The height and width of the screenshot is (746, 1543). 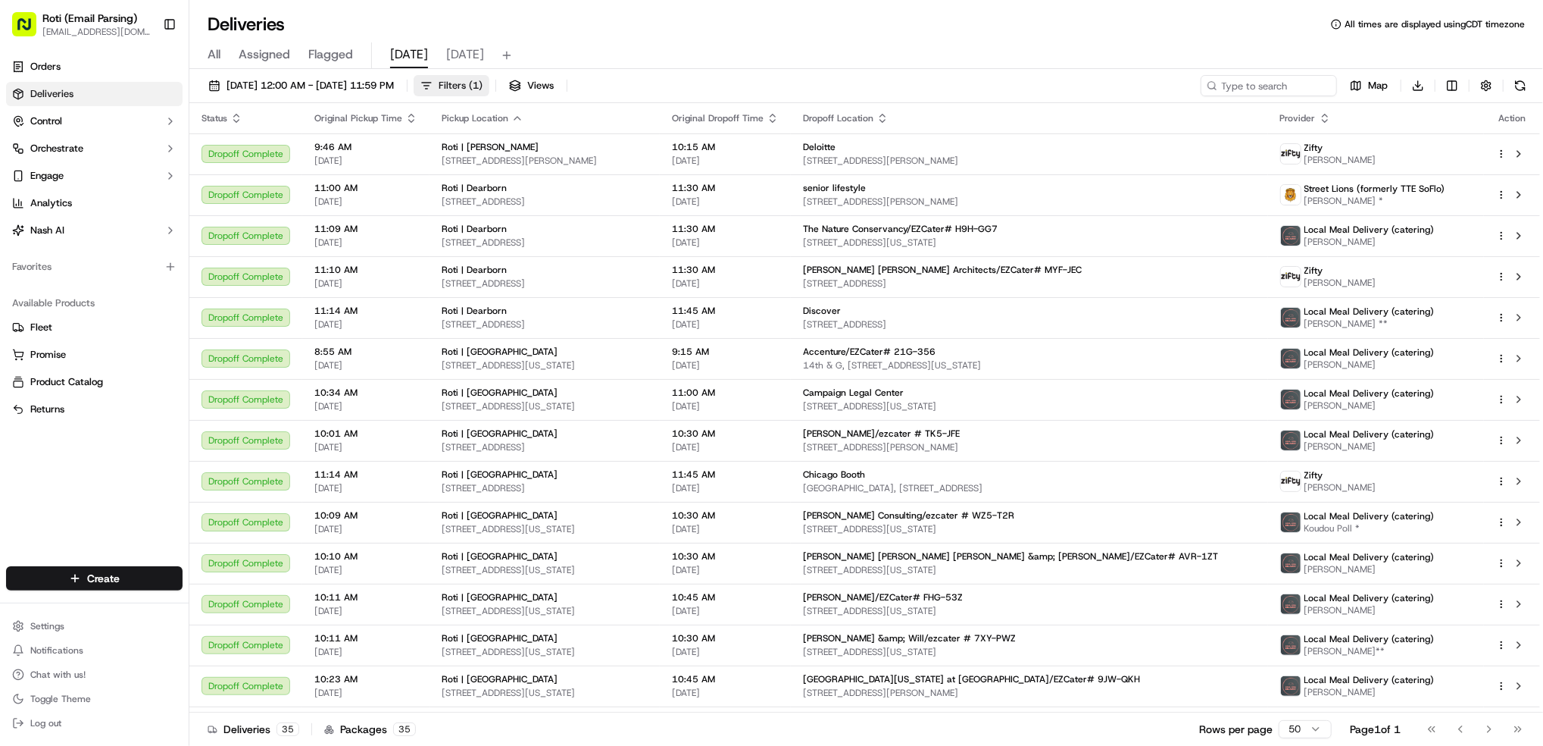 I want to click on span: senior lifestyle, so click(x=834, y=188).